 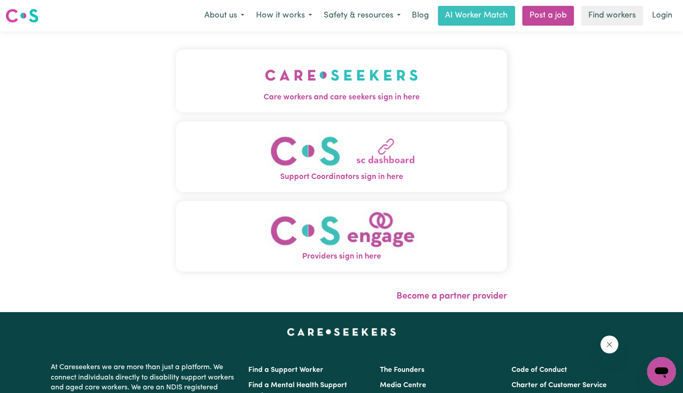 What do you see at coordinates (286, 370) in the screenshot?
I see `a: Find a Support Worker` at bounding box center [286, 370].